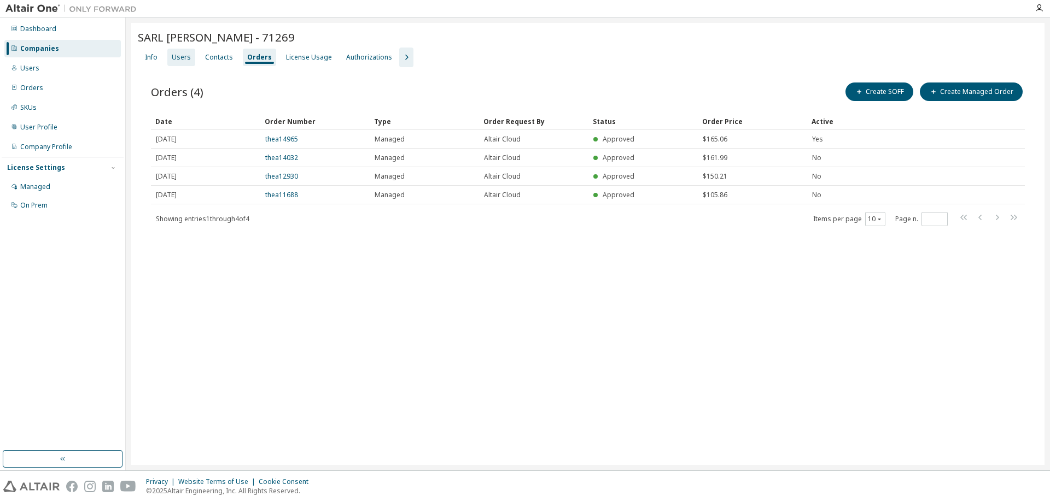 The width and height of the screenshot is (1050, 502). I want to click on a: thea14965, so click(282, 139).